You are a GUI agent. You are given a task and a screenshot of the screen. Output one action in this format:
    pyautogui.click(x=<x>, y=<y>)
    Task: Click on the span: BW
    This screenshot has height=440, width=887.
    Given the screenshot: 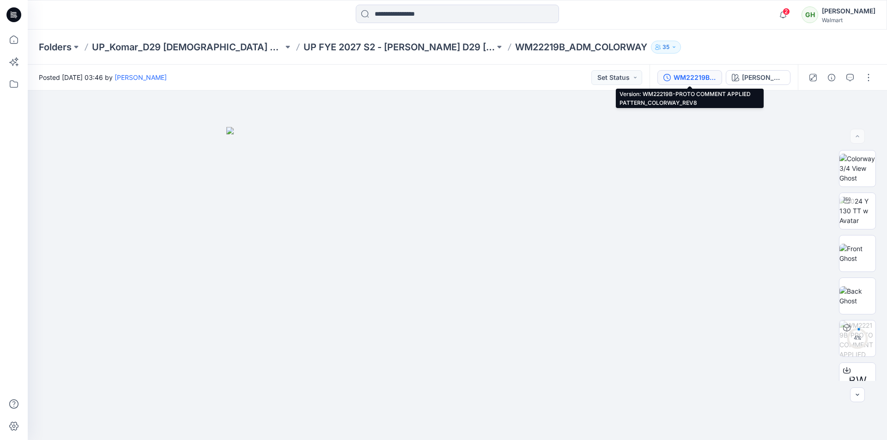 What is the action you would take?
    pyautogui.click(x=857, y=381)
    